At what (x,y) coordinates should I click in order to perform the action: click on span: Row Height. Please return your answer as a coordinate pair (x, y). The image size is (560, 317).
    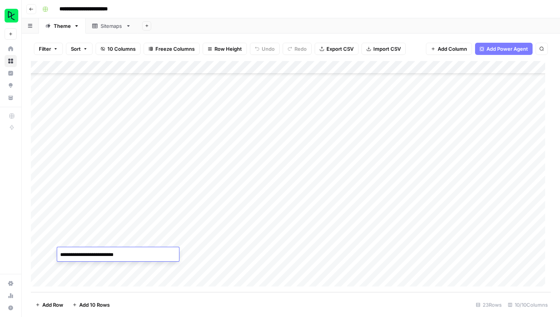
    Looking at the image, I should click on (228, 49).